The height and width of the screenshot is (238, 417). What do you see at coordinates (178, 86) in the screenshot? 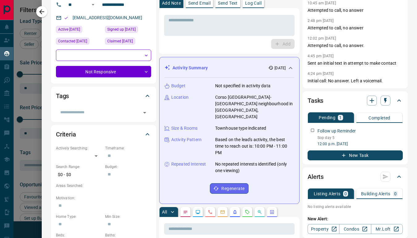
I see `p: Budget` at bounding box center [178, 86].